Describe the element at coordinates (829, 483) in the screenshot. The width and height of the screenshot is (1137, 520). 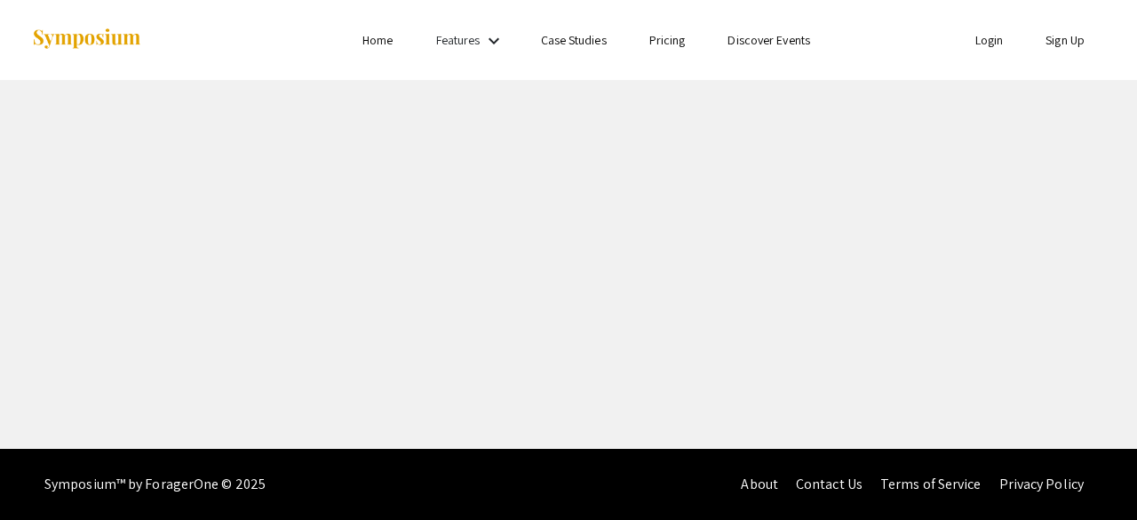
I see `a: Contact Us` at that location.